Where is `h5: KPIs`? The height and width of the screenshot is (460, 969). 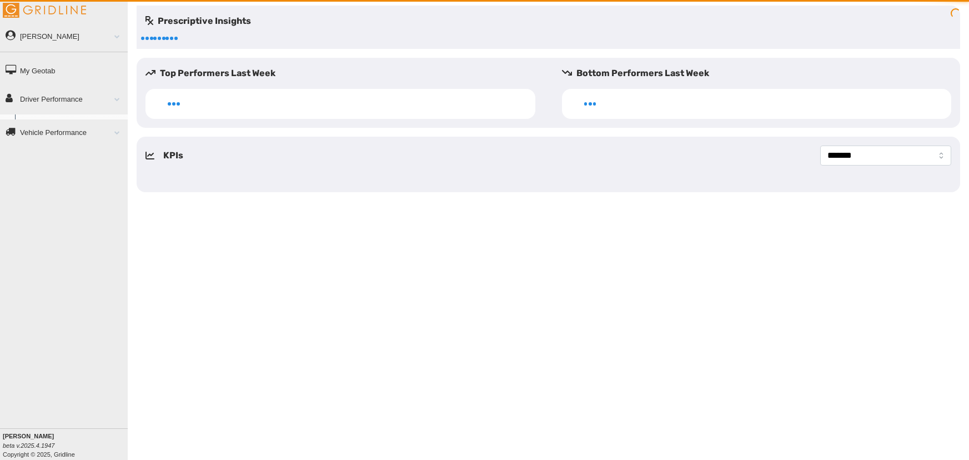
h5: KPIs is located at coordinates (173, 155).